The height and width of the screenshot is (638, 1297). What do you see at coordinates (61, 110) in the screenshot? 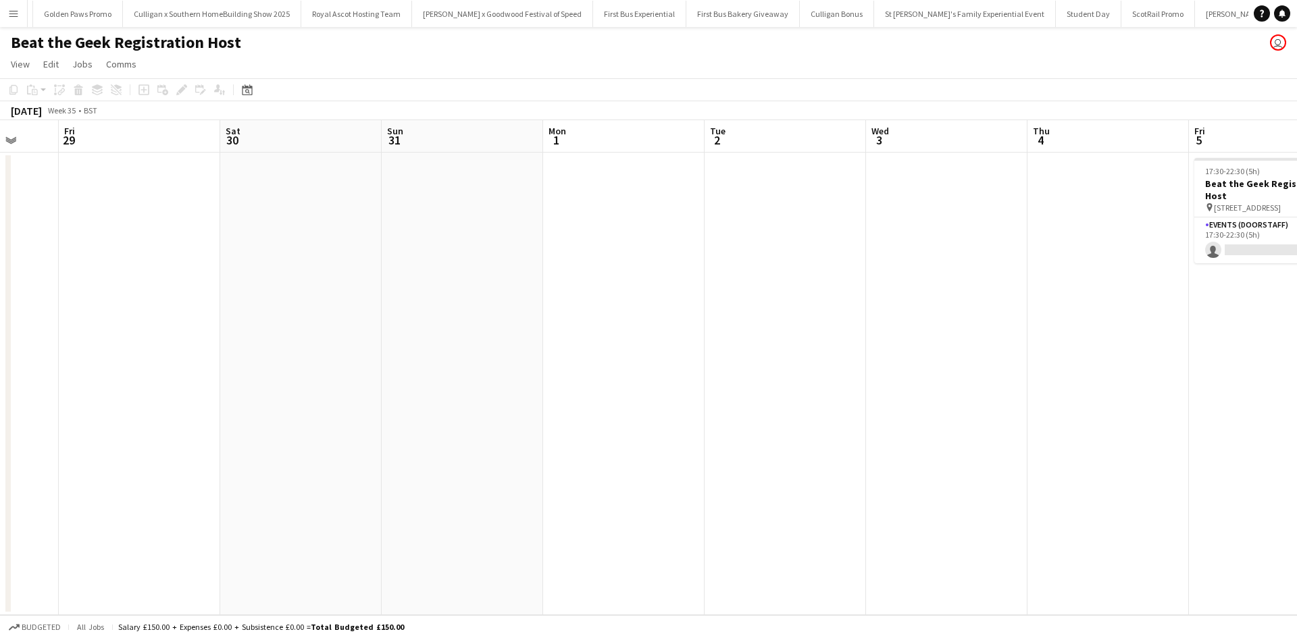
I see `span: Week 35` at bounding box center [61, 110].